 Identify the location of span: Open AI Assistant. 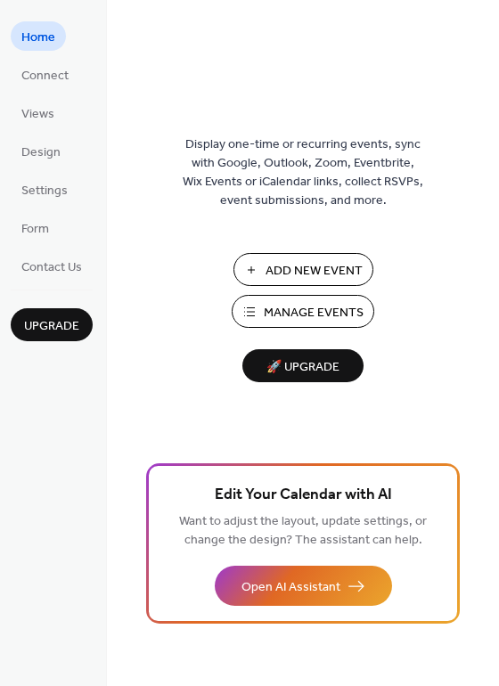
(290, 587).